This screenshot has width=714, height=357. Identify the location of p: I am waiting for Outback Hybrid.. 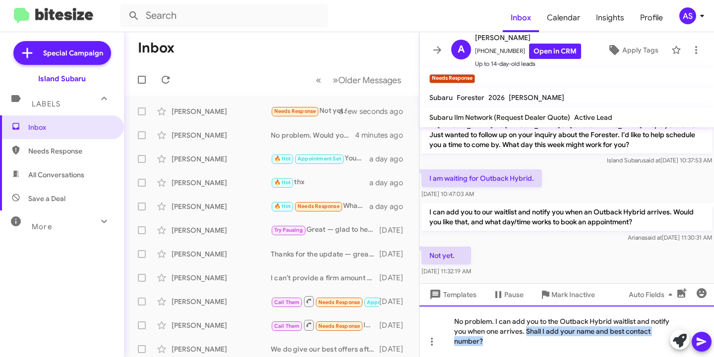
(481, 178).